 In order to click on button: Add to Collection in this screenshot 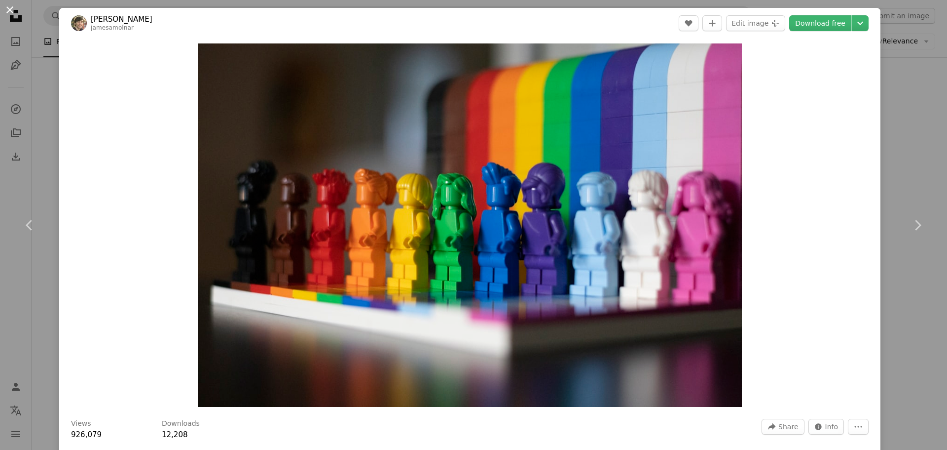, I will do `click(713, 23)`.